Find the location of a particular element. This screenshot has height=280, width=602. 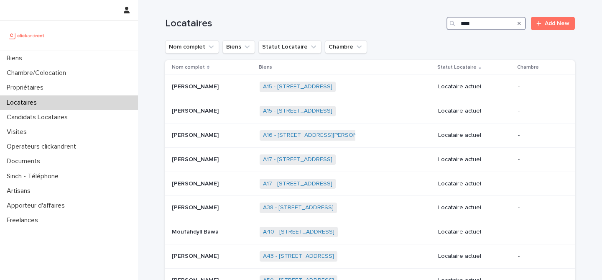

p: Candidats Locataires is located at coordinates (39, 117).